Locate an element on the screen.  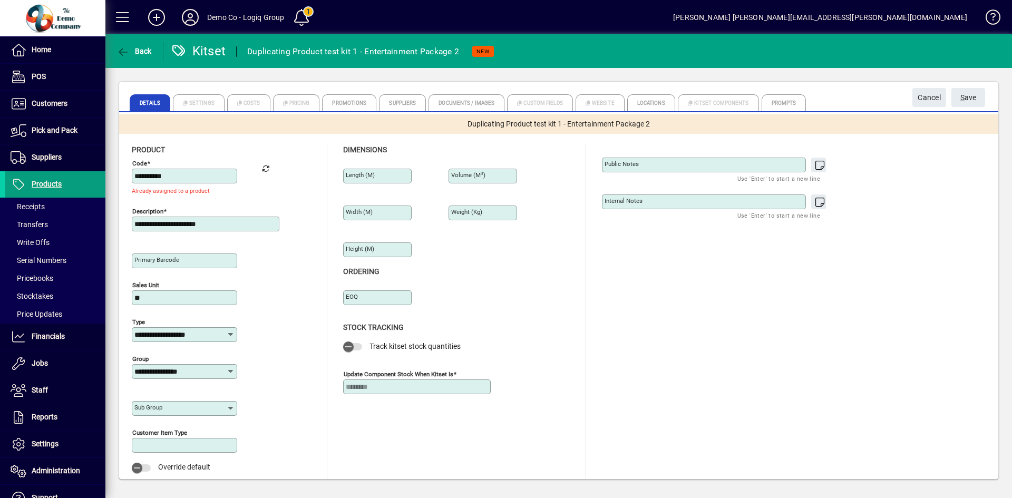
span: Customers is located at coordinates (50, 103).